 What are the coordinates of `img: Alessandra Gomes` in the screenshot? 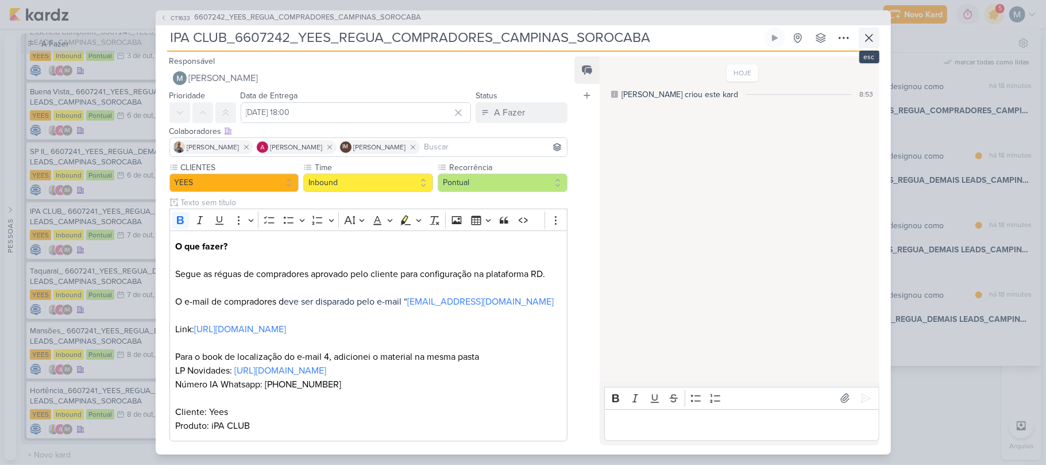 It's located at (263, 147).